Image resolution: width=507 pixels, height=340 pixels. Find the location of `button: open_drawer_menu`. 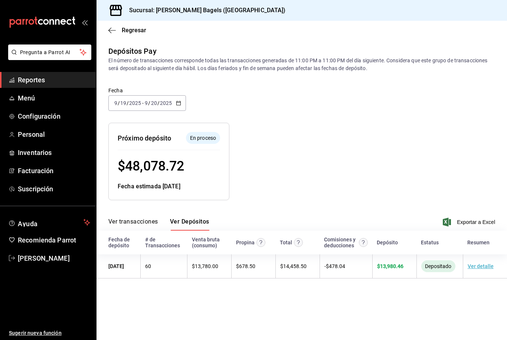

button: open_drawer_menu is located at coordinates (85, 22).